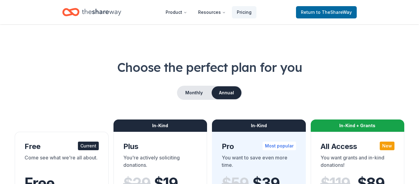 The image size is (419, 184). I want to click on div: In-Kind + Grants, so click(357, 125).